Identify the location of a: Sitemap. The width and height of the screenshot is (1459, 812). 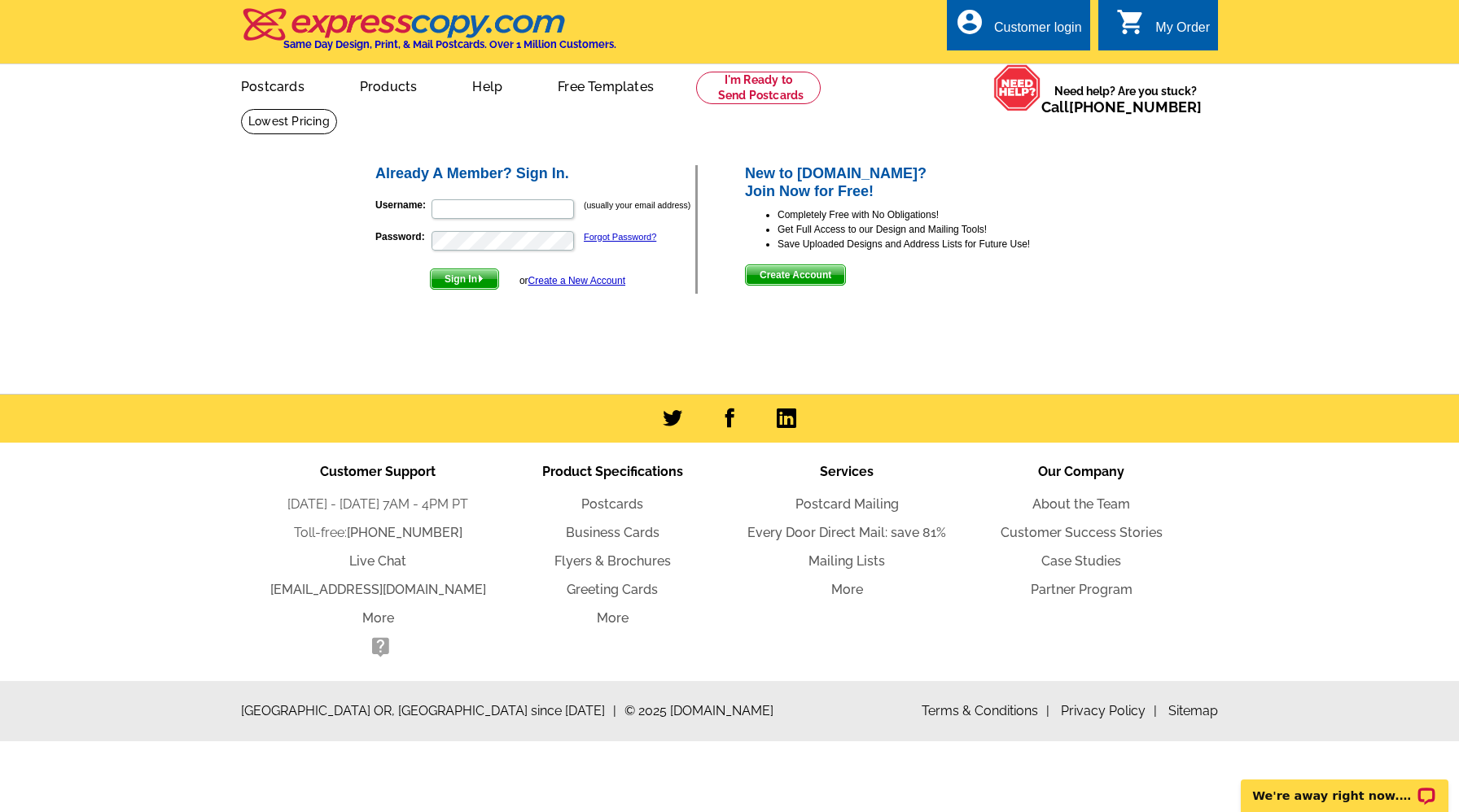
(1193, 711).